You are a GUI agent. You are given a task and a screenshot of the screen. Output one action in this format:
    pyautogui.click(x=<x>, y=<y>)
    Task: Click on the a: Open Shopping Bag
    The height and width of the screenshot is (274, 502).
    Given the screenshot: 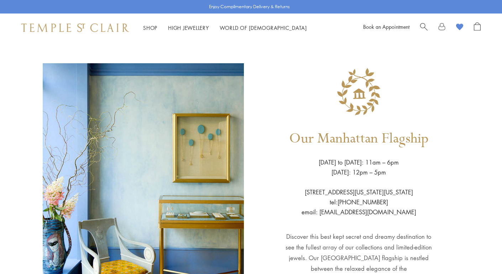 What is the action you would take?
    pyautogui.click(x=477, y=28)
    